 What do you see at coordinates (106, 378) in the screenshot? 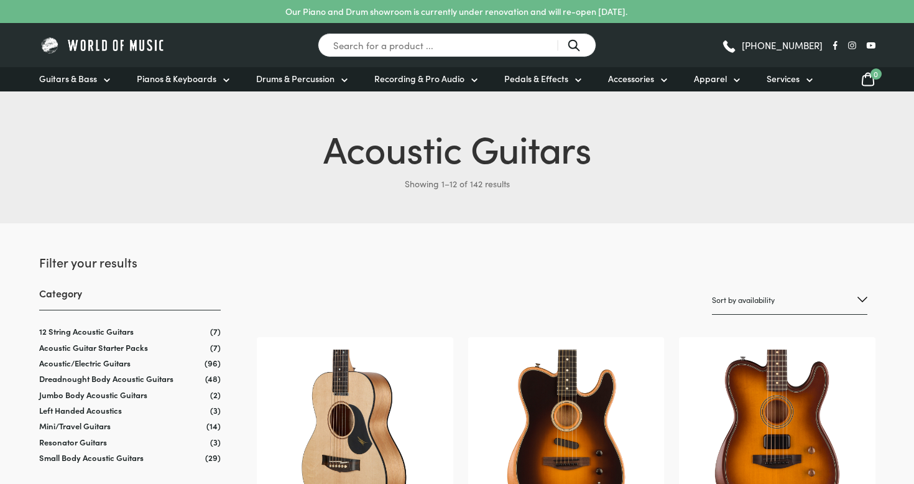
I see `a: Dreadnought Body Acoustic Guitars` at bounding box center [106, 378].